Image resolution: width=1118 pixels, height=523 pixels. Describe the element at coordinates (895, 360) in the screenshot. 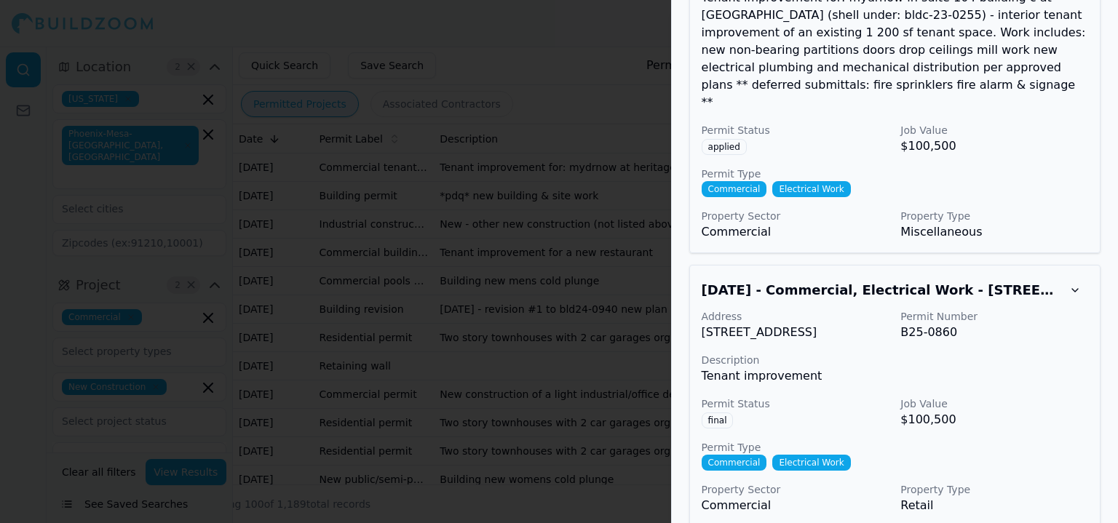

I see `p: Description` at that location.